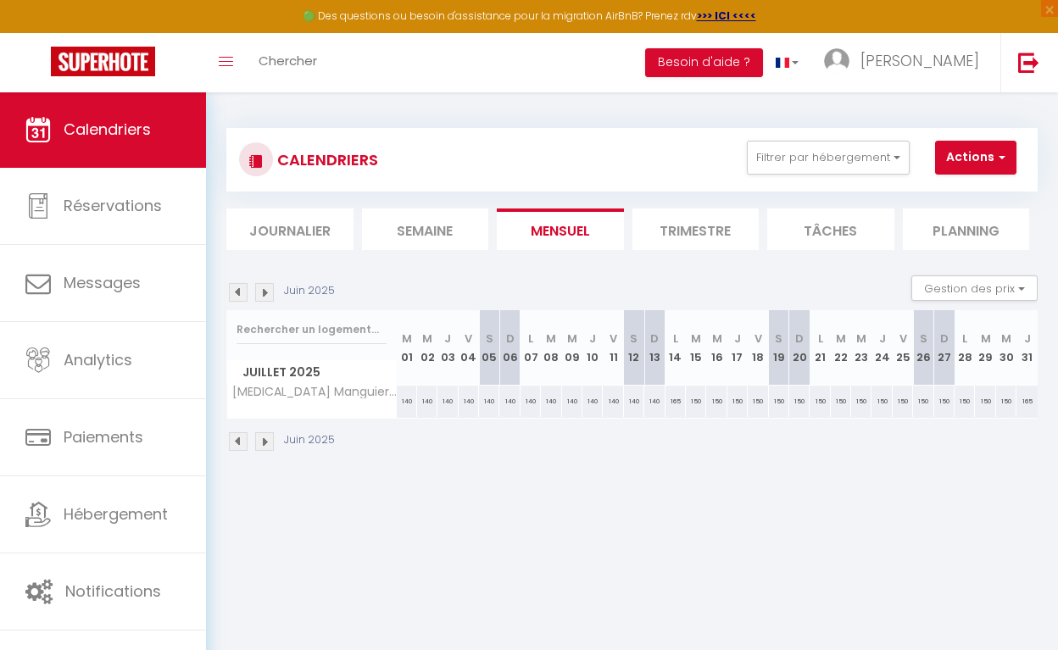  I want to click on th: 10, so click(593, 348).